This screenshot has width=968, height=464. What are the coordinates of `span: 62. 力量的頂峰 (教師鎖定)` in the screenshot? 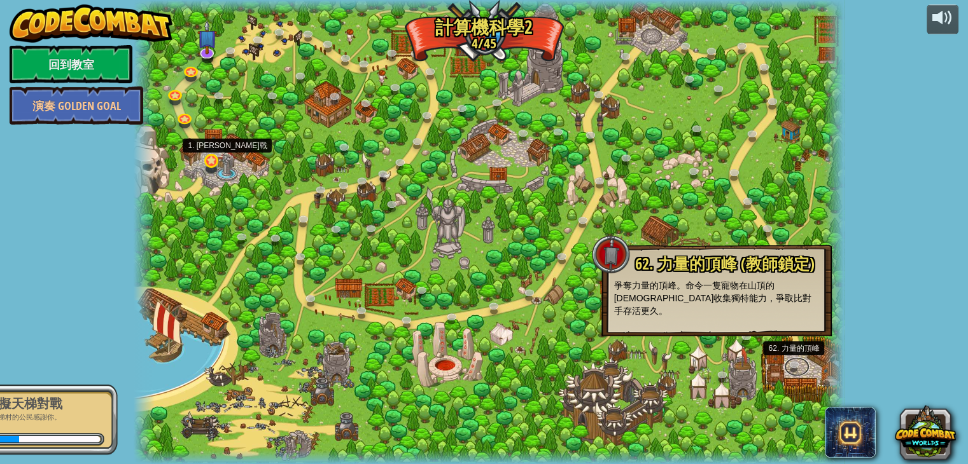 It's located at (725, 264).